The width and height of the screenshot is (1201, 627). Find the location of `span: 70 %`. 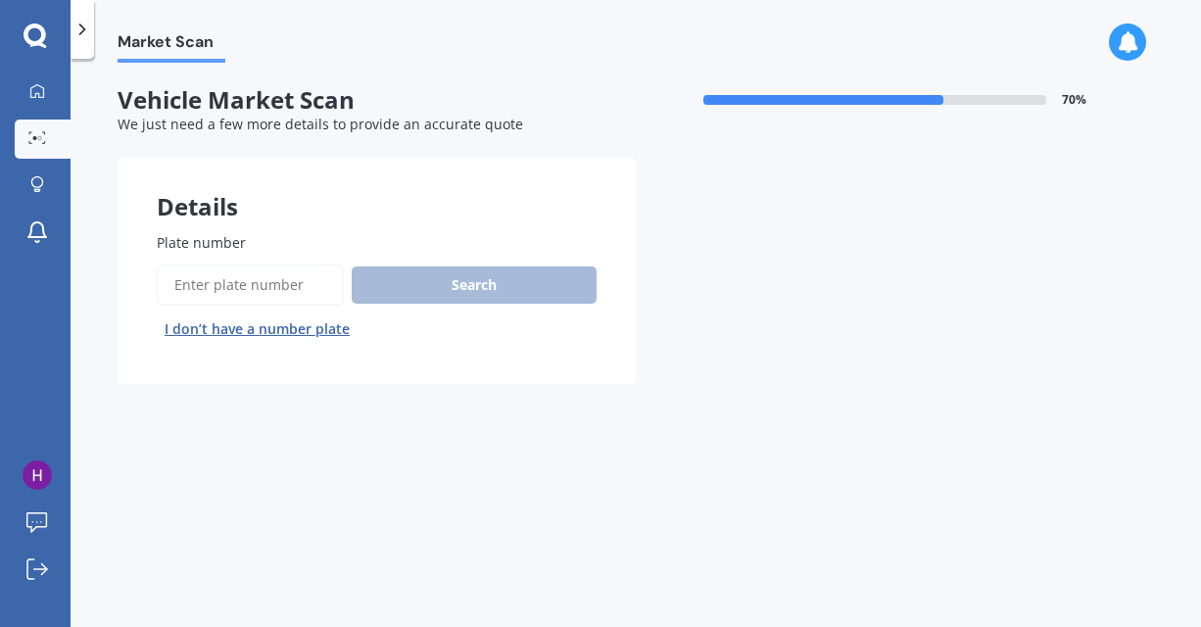

span: 70 % is located at coordinates (1074, 100).